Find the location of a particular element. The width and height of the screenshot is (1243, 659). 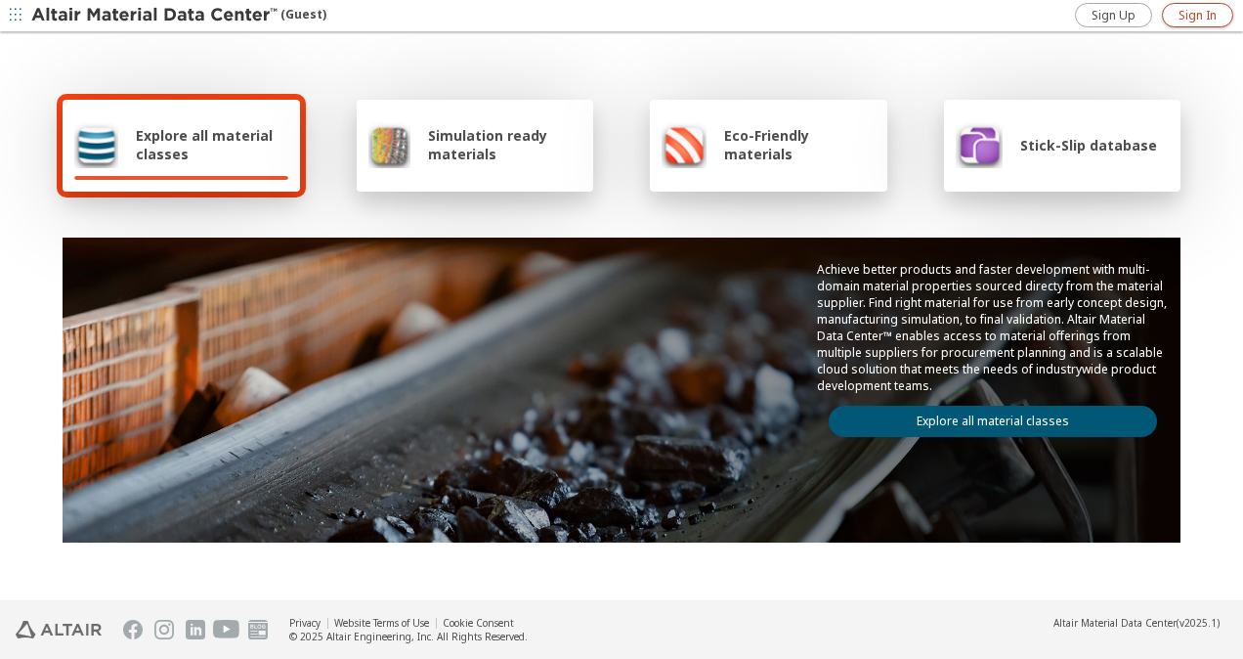

img: Altair Material Data Center is located at coordinates (155, 16).